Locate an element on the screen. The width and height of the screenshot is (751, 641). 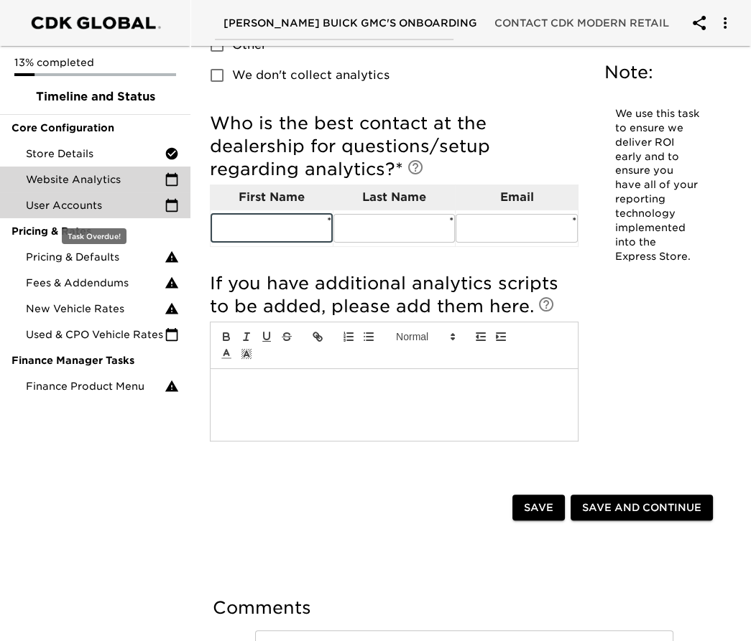
span: Pricing & Defaults is located at coordinates (95, 257).